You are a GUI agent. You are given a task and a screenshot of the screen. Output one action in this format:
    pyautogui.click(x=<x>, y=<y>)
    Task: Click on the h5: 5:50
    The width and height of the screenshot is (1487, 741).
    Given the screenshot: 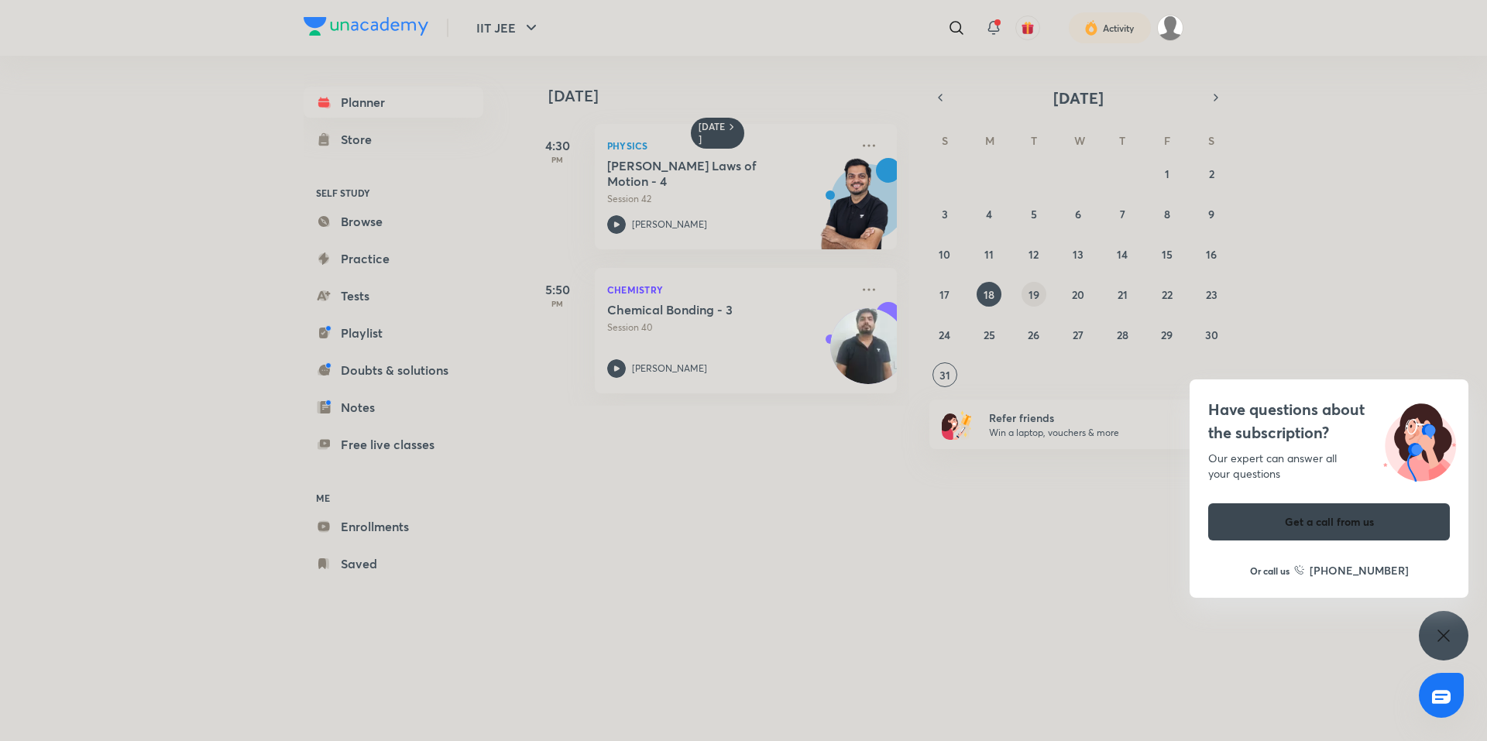 What is the action you would take?
    pyautogui.click(x=557, y=290)
    